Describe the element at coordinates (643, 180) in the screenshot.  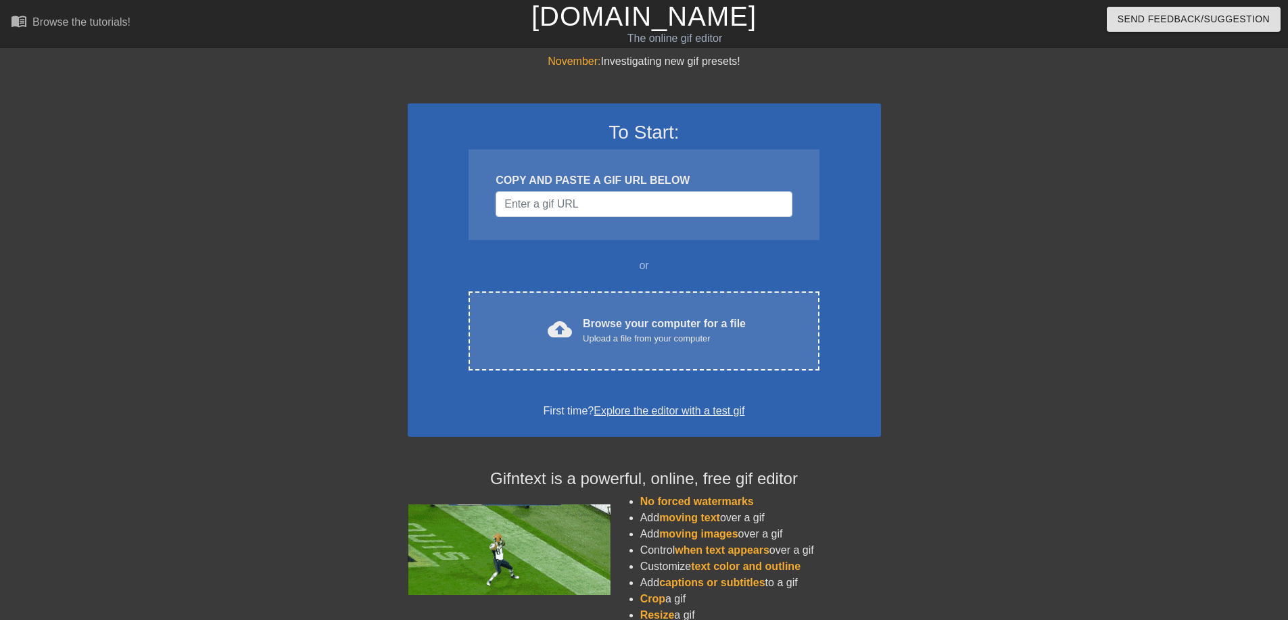
I see `div: COPY AND PASTE A GIF URL BELOW` at that location.